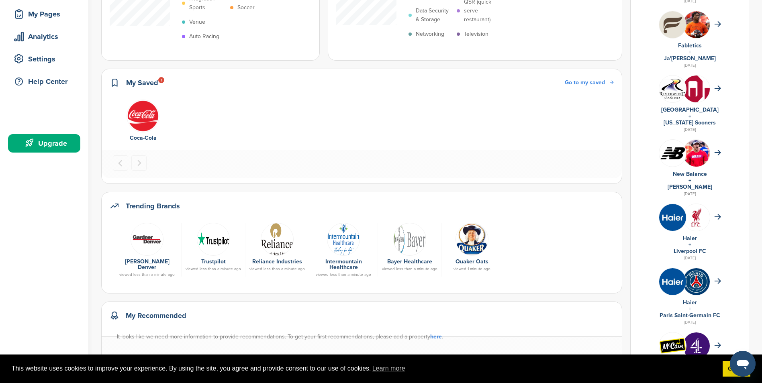  Describe the element at coordinates (673, 25) in the screenshot. I see `img: Hb geub1 400x400` at that location.